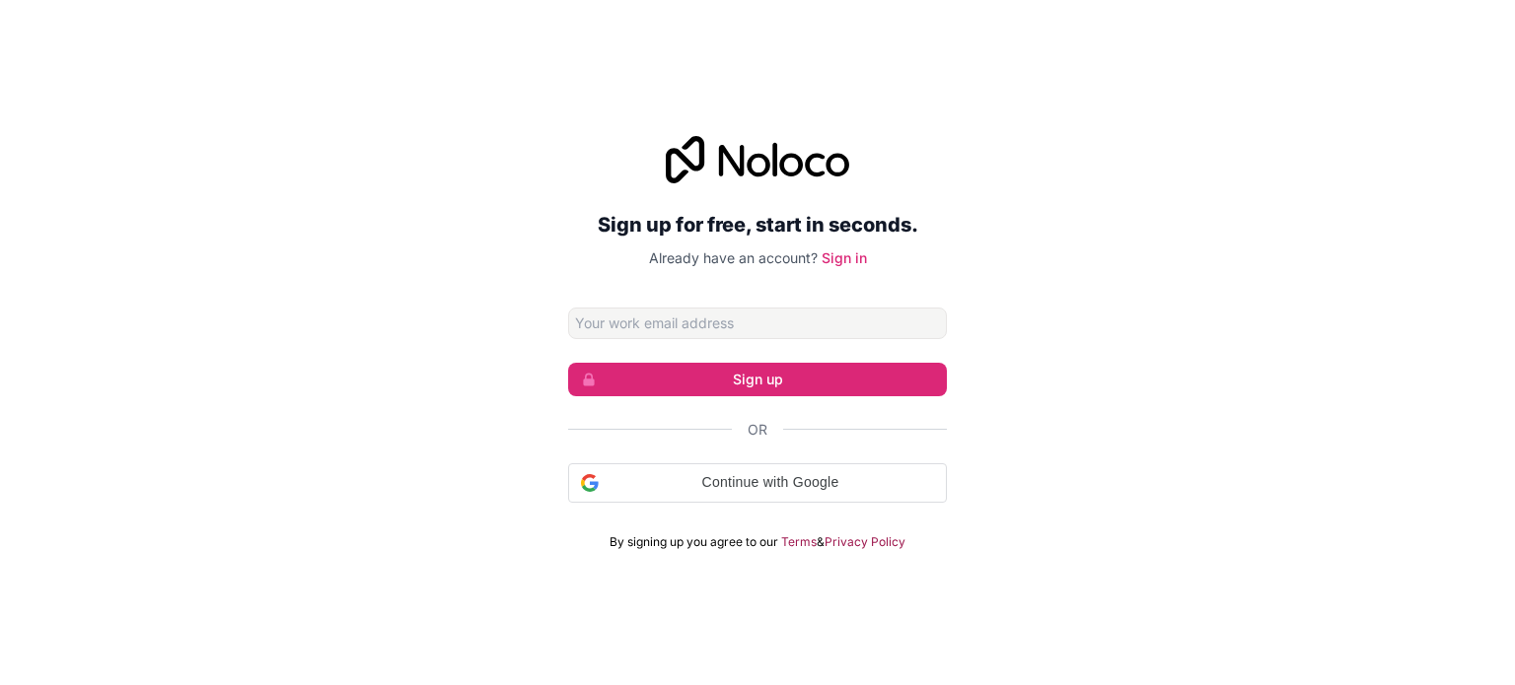 The width and height of the screenshot is (1515, 685). What do you see at coordinates (693, 542) in the screenshot?
I see `span: By signing up you agree to our` at bounding box center [693, 542].